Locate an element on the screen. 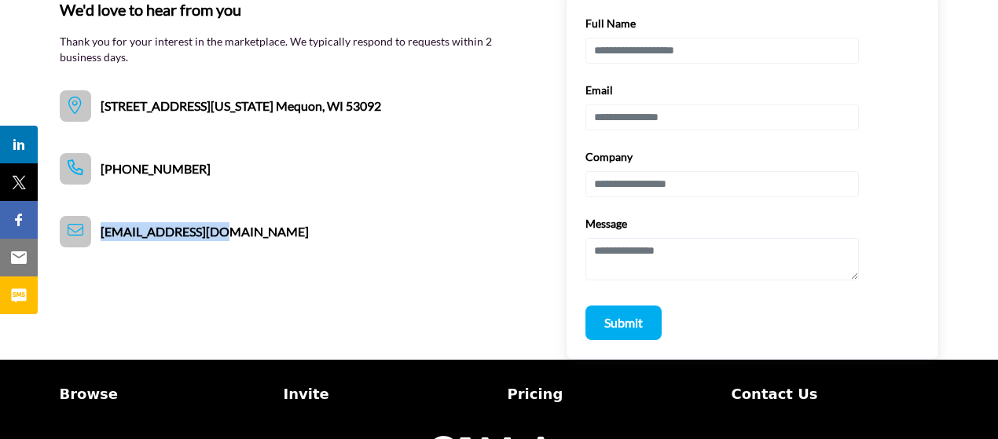 This screenshot has width=998, height=439. p: Thank you for your interest in the marketplace. We typically respond to requests within 2 busines... is located at coordinates (297, 49).